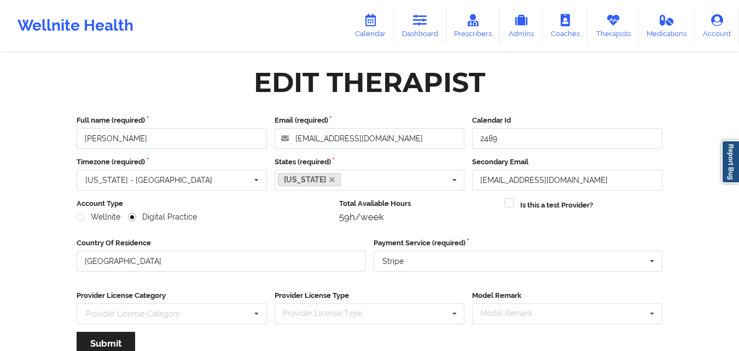  I want to click on label: Full name (required), so click(172, 120).